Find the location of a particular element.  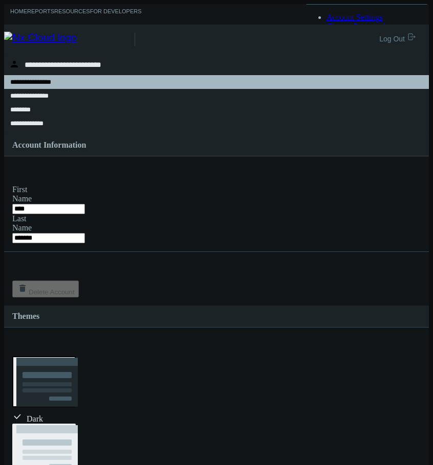

span: Change Password is located at coordinates (355, 26).